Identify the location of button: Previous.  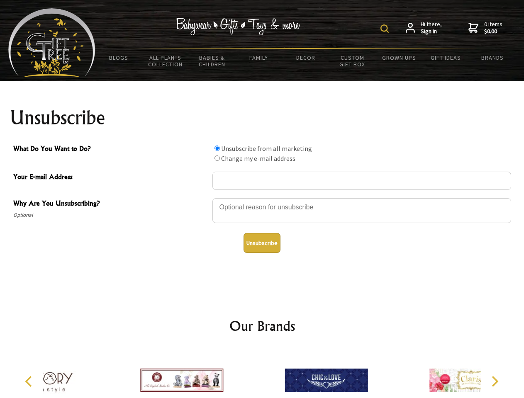
(30, 381).